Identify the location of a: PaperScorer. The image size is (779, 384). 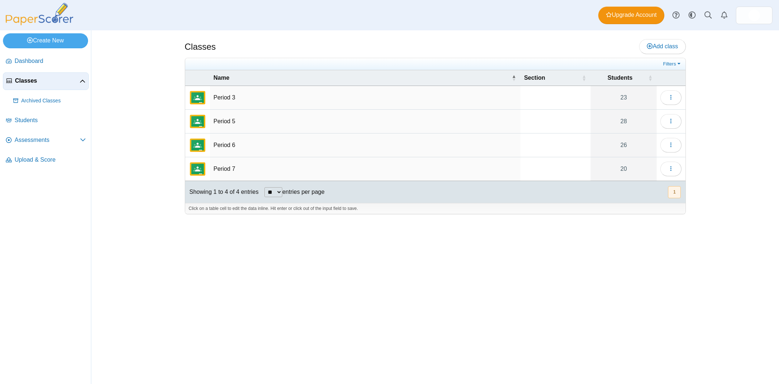
(39, 23).